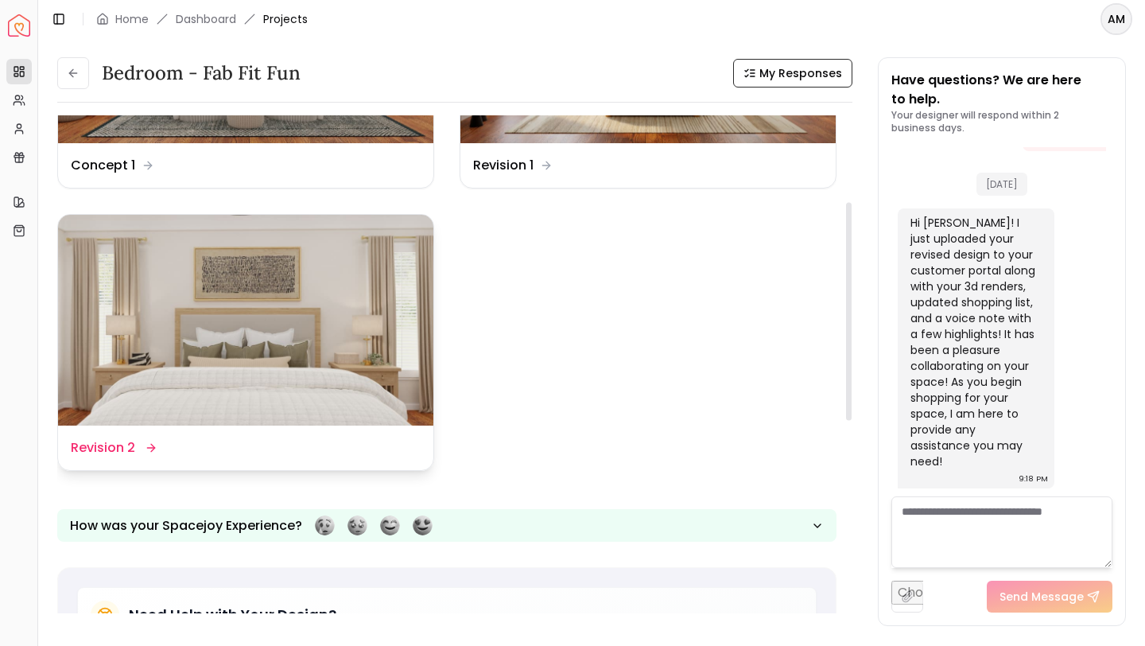 This screenshot has height=646, width=1145. Describe the element at coordinates (503, 165) in the screenshot. I see `dd: Revision 1` at that location.